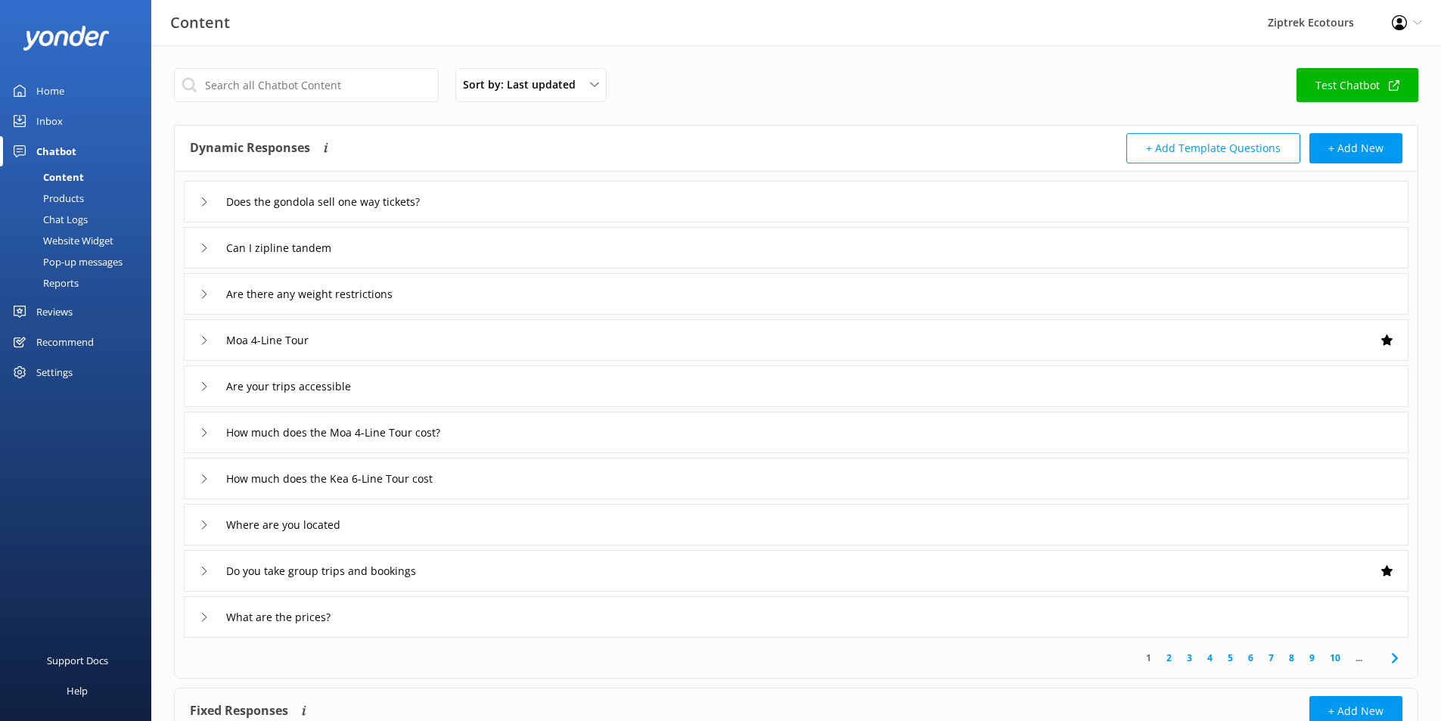  What do you see at coordinates (1312, 657) in the screenshot?
I see `a: 9` at bounding box center [1312, 657].